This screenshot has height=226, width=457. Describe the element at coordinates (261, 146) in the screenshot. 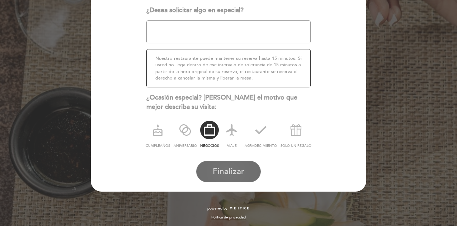

I see `span: AGRADECIMIENTO` at that location.